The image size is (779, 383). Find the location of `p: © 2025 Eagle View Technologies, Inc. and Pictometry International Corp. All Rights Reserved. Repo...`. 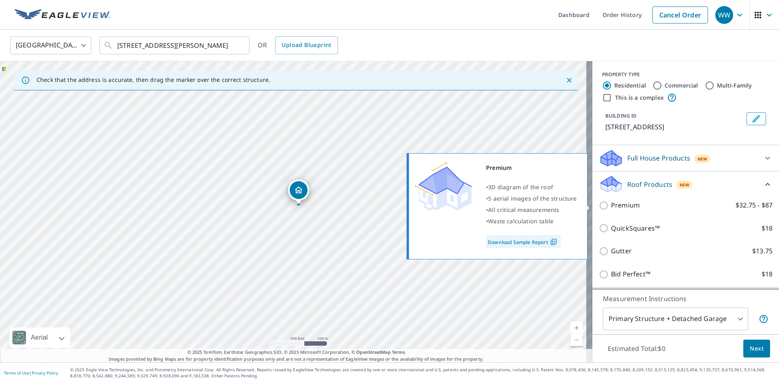

p: © 2025 Eagle View Technologies, Inc. and Pictometry International Corp. All Rights Reserved. Repo... is located at coordinates (422, 373).